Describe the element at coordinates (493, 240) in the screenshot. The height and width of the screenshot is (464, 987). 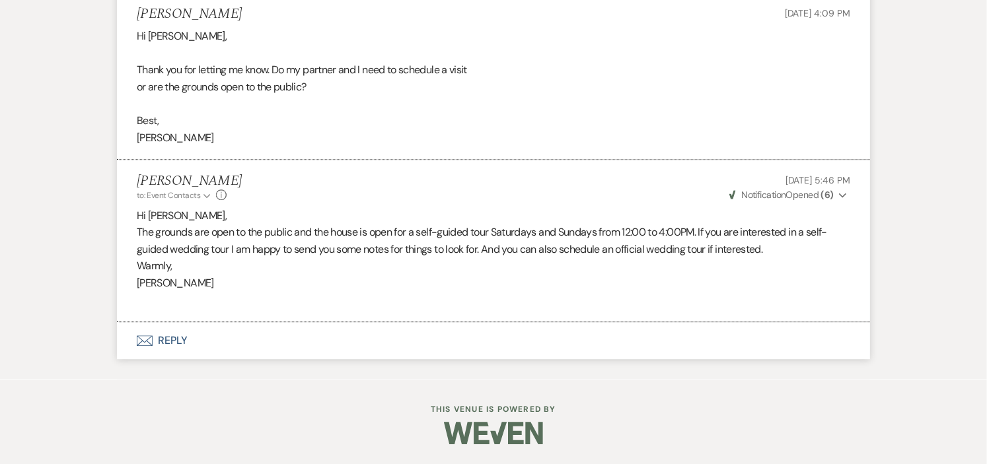
I see `p: The grounds are open to the public and the house is open for a self-guided tour Saturdays and Sun...` at that location.